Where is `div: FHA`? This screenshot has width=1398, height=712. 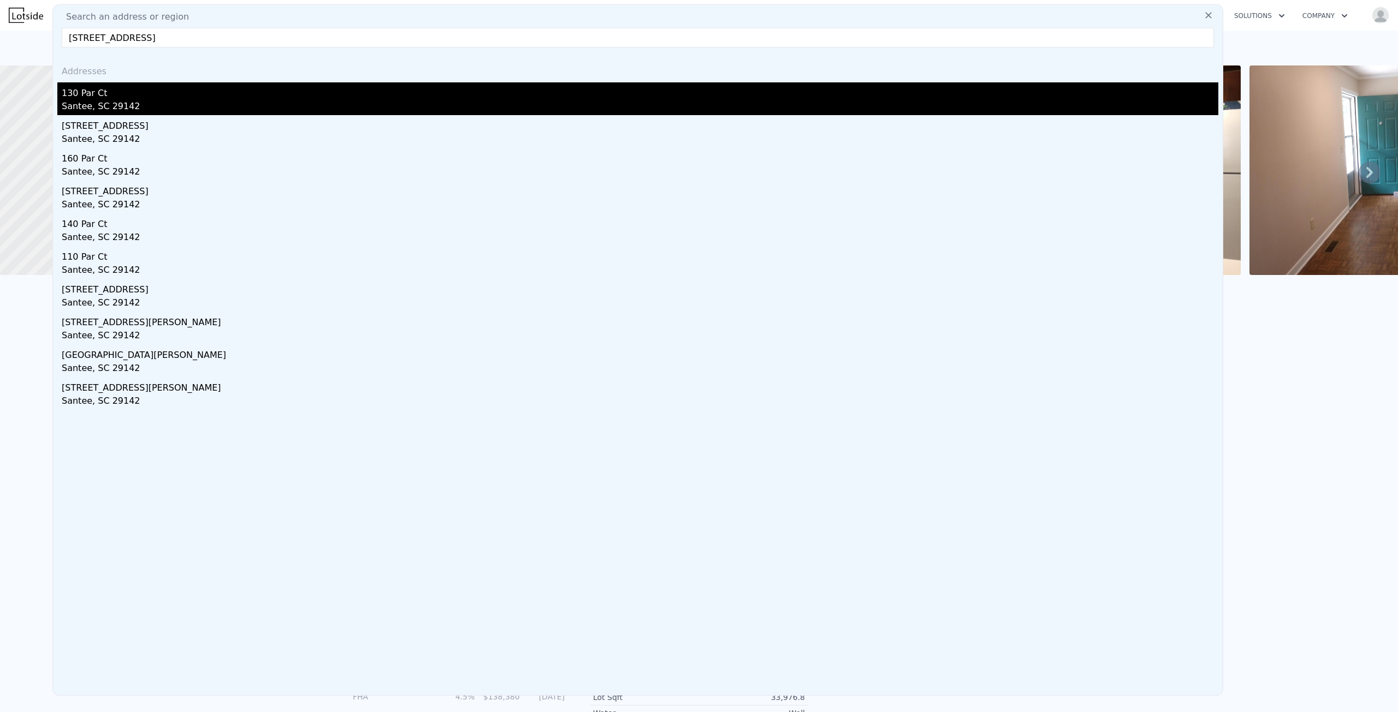
div: FHA is located at coordinates (391, 697).